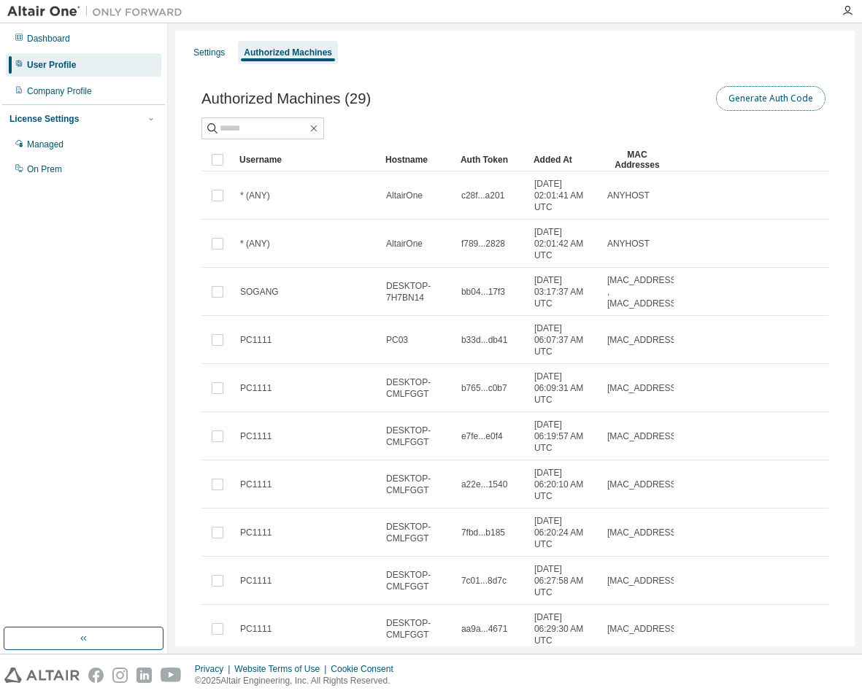 This screenshot has width=862, height=696. Describe the element at coordinates (209, 53) in the screenshot. I see `div: Settings` at that location.